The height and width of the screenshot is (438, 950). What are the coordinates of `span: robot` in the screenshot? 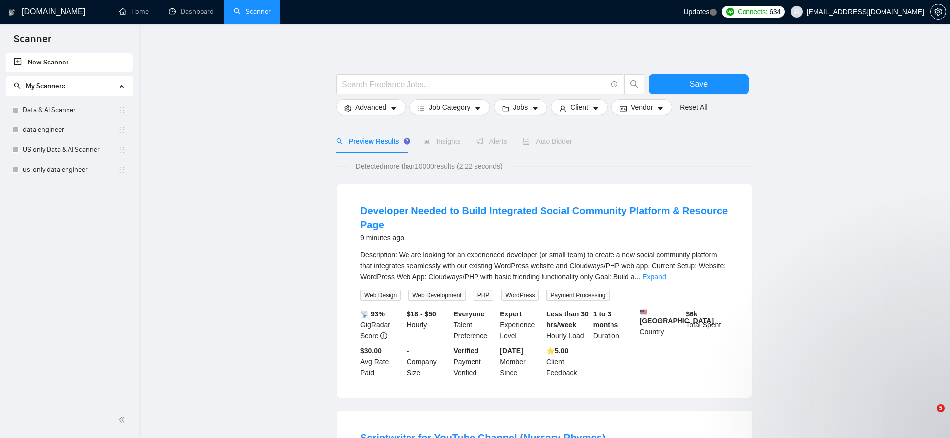 It's located at (526, 142).